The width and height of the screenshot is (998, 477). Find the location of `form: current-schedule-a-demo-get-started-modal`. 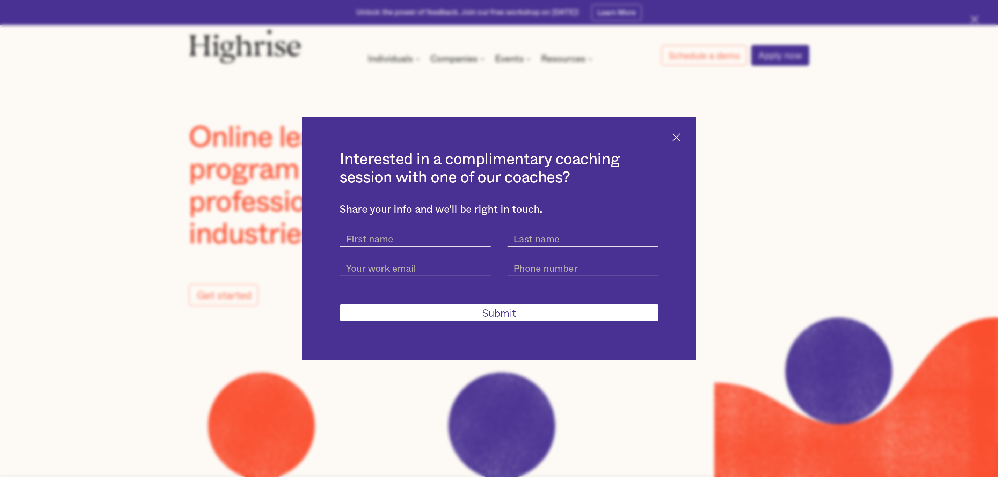

form: current-schedule-a-demo-get-started-modal is located at coordinates (499, 275).